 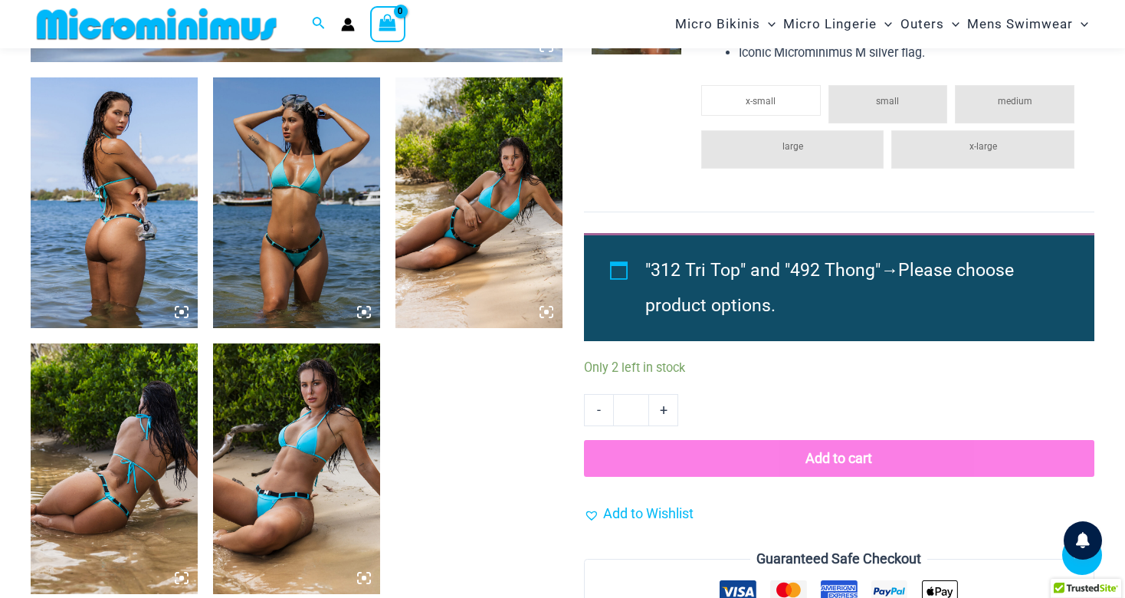 I want to click on li: x-small, so click(x=761, y=100).